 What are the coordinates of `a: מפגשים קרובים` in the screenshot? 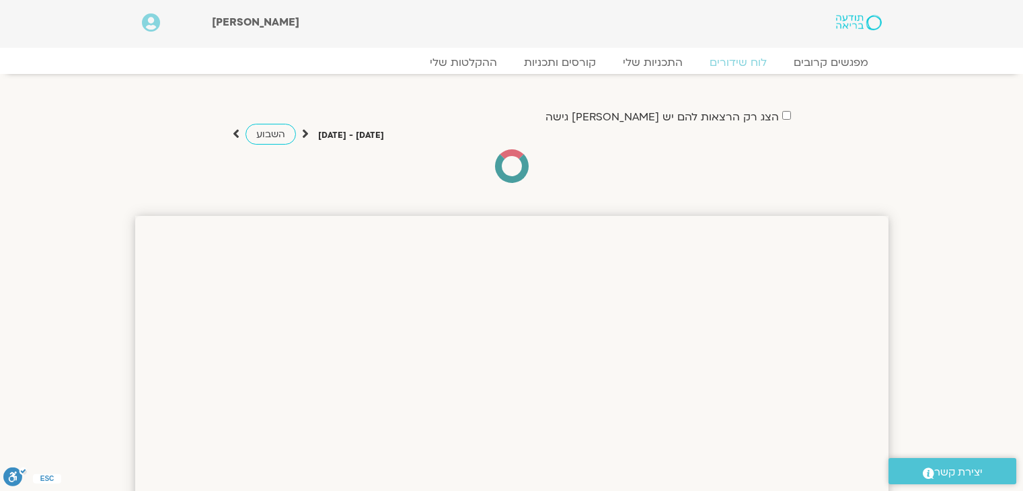 It's located at (831, 63).